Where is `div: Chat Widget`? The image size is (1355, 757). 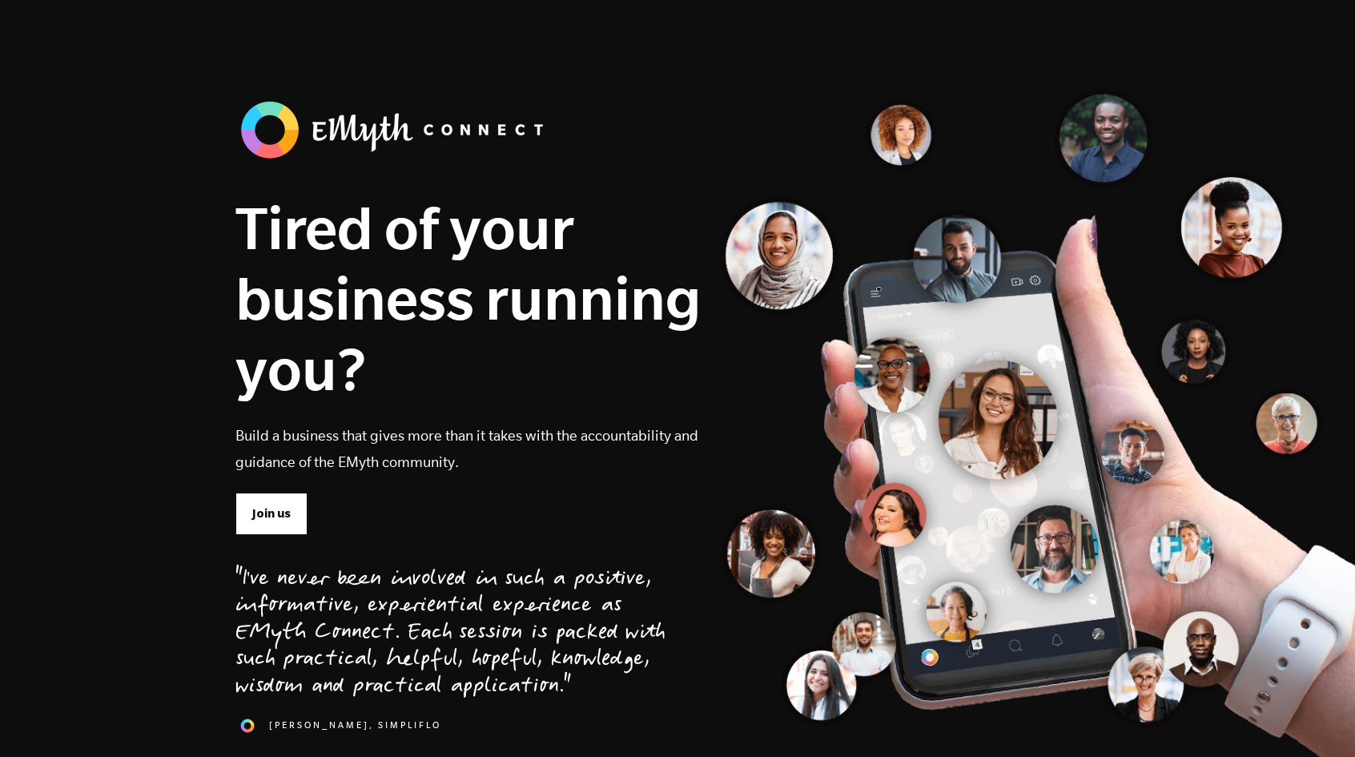 div: Chat Widget is located at coordinates (1315, 718).